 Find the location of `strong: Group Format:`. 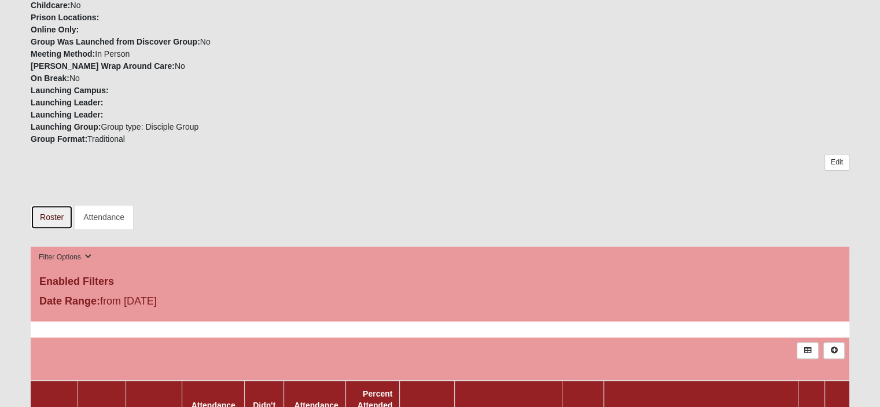

strong: Group Format: is located at coordinates (59, 139).